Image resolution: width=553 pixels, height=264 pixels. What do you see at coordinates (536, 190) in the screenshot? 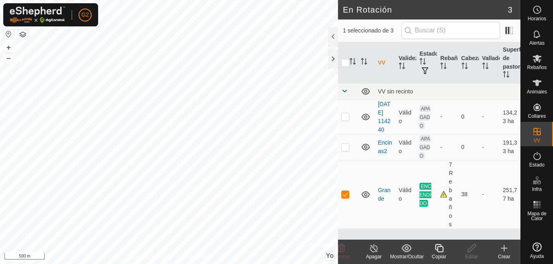
I see `span: Infra` at bounding box center [536, 190].